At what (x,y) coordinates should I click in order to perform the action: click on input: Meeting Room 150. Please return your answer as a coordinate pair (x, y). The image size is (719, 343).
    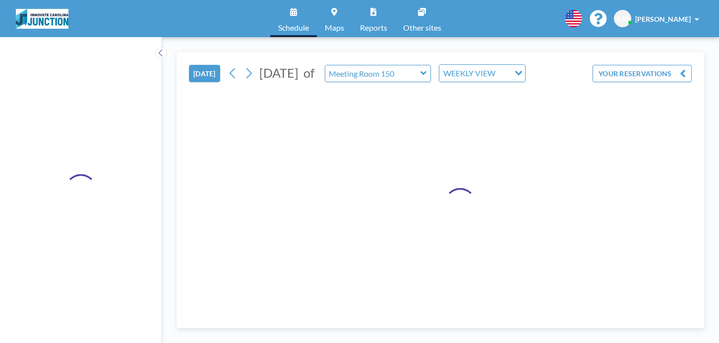
    Looking at the image, I should click on (373, 73).